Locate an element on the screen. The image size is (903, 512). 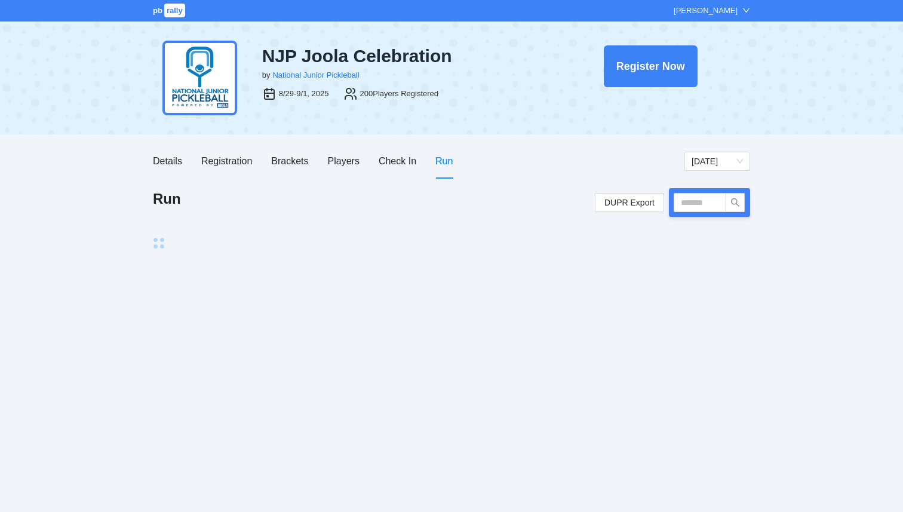
div: Registration is located at coordinates (226, 161).